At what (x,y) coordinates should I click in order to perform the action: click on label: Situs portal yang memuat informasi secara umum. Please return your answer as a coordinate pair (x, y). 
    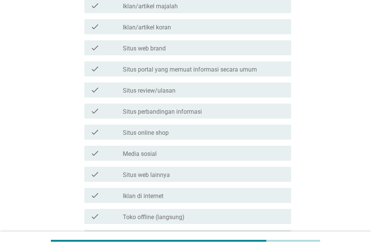
    Looking at the image, I should click on (190, 70).